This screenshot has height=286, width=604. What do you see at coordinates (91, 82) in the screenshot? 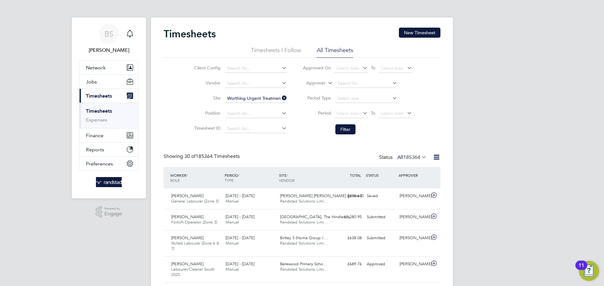
I see `span: Jobs` at bounding box center [91, 82].